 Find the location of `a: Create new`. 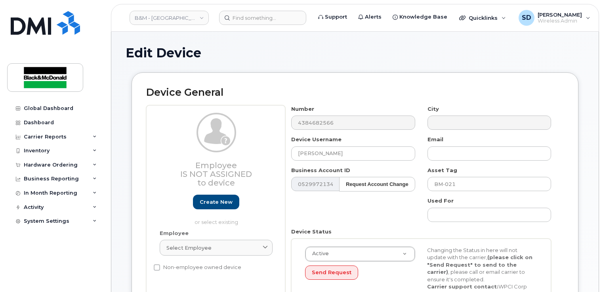

a: Create new is located at coordinates (216, 202).